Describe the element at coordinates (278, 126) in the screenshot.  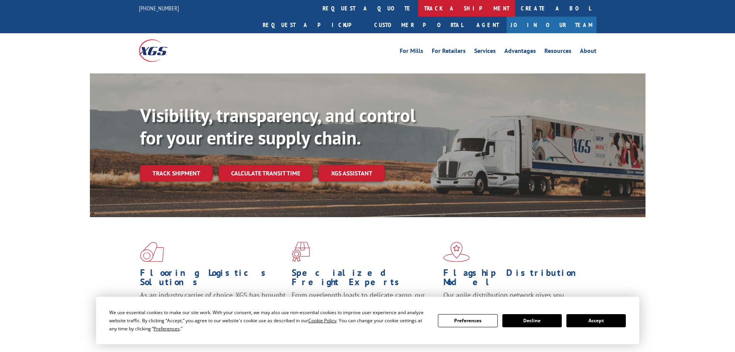
I see `b: Visibility, transparency, and control for your entire supply chain.` at that location.